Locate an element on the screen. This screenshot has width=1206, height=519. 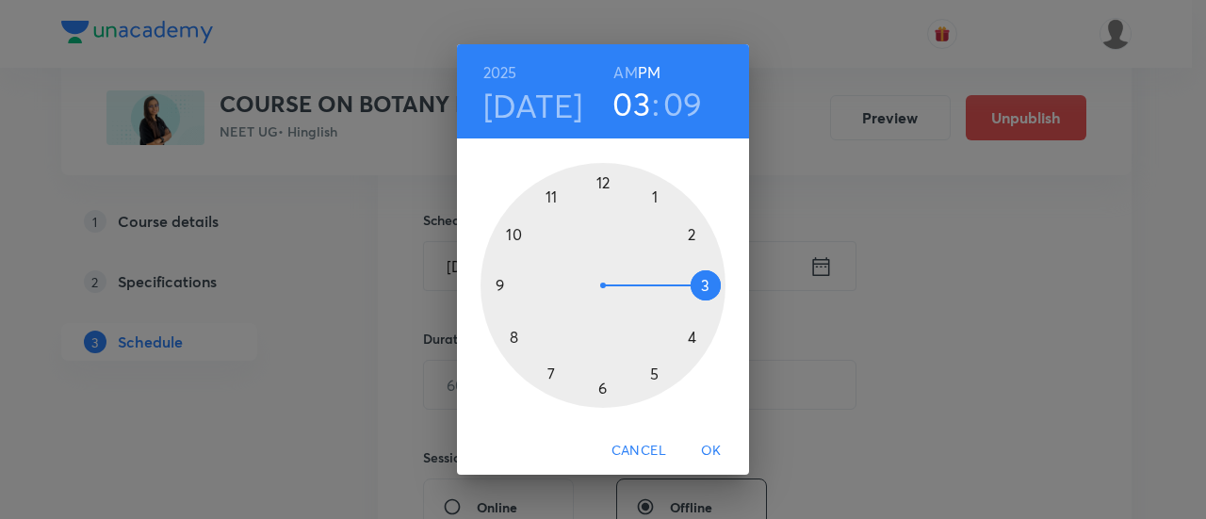
button: 09 is located at coordinates (683, 104).